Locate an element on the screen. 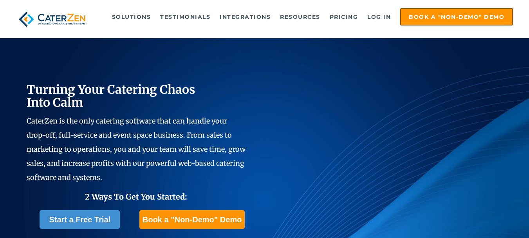  span: Turning Your Catering Chaos Into Calm is located at coordinates (111, 96).